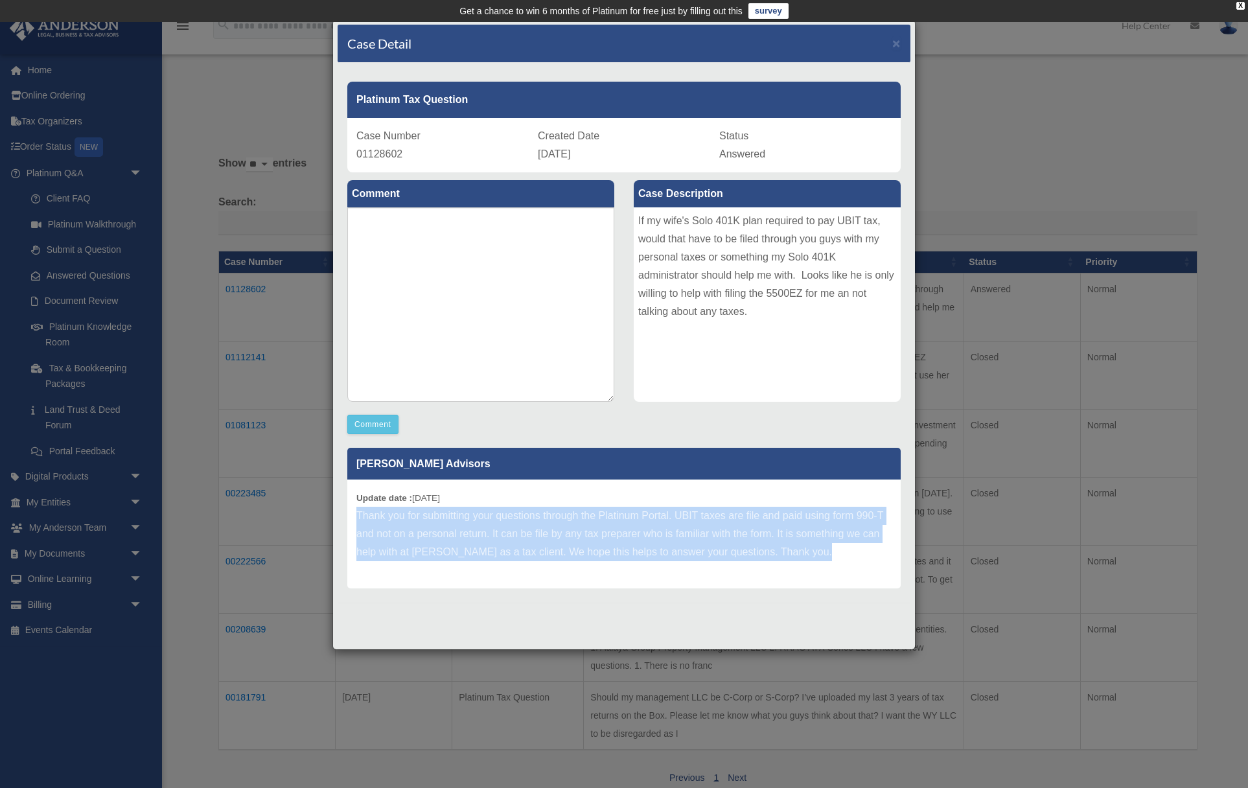  I want to click on div: If my wife's Solo 401K plan required to pay UBIT tax, would that have to be filed through you guy..., so click(767, 304).